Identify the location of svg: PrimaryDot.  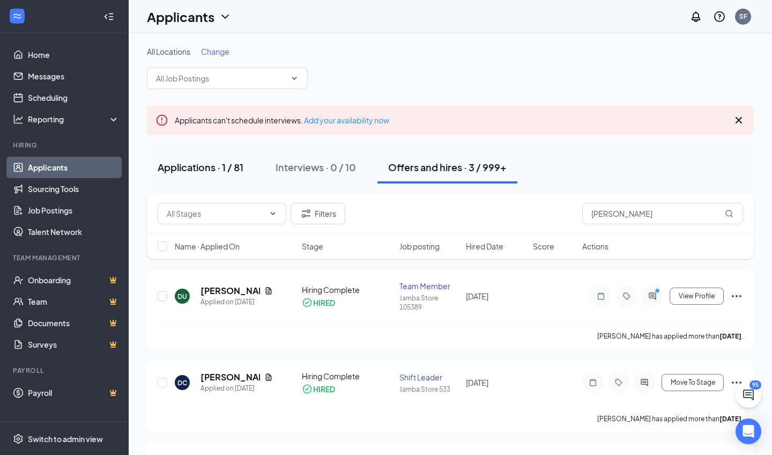
(659, 292).